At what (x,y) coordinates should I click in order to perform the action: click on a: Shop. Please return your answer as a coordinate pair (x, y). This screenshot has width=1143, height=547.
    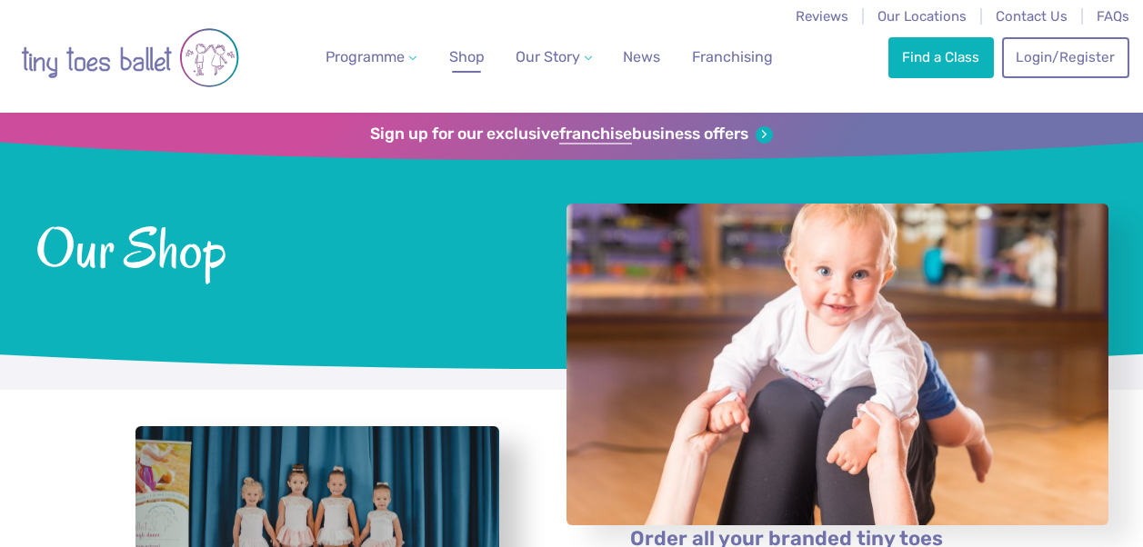
    Looking at the image, I should click on (466, 57).